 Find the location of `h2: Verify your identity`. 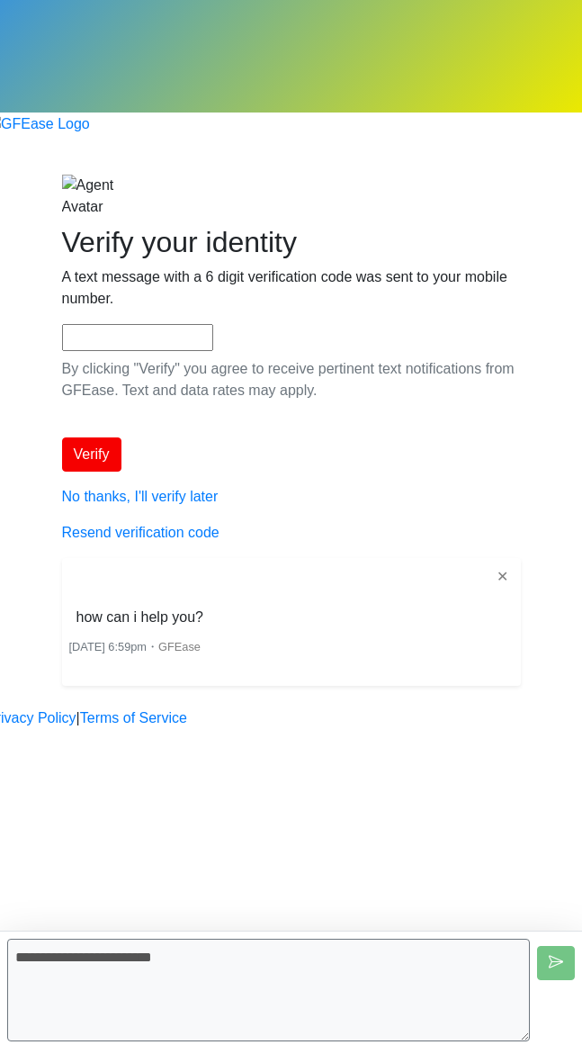

h2: Verify your identity is located at coordinates (292, 242).